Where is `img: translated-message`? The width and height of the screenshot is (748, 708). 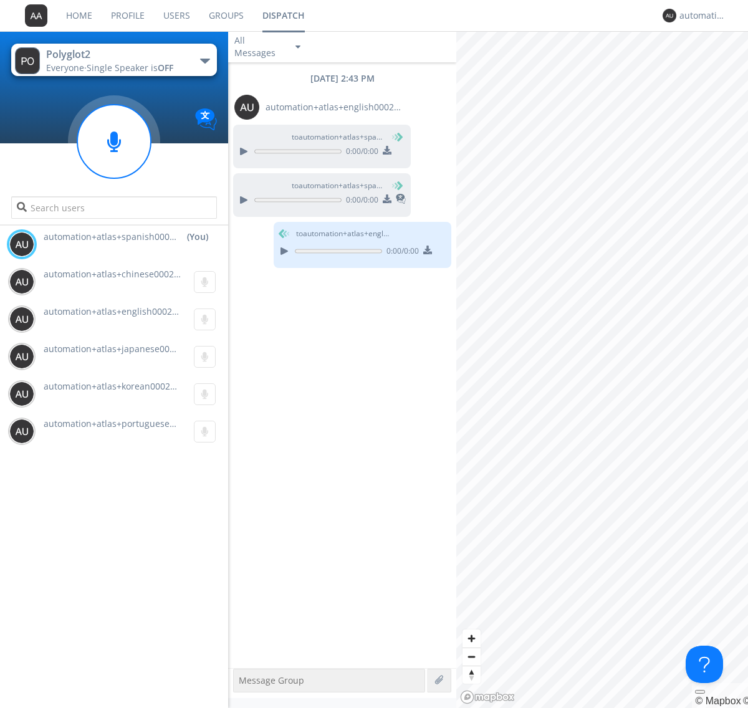
img: translated-message is located at coordinates (401, 199).